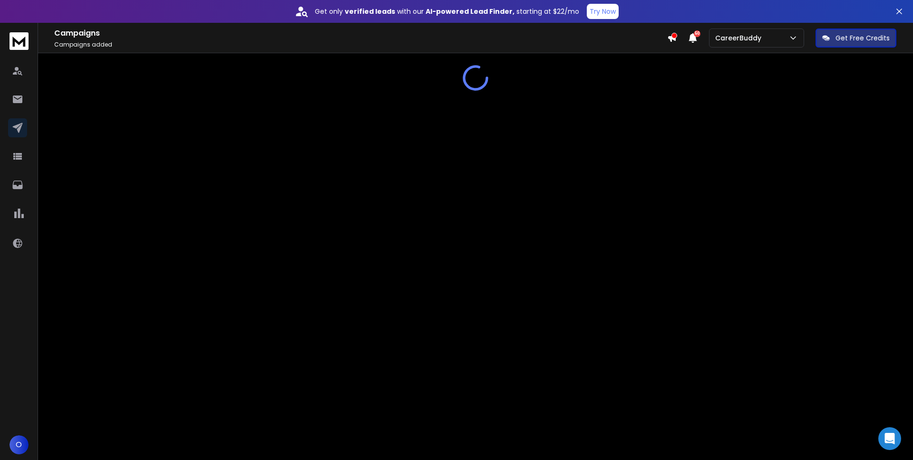 Image resolution: width=913 pixels, height=460 pixels. What do you see at coordinates (19, 445) in the screenshot?
I see `button: O` at bounding box center [19, 445].